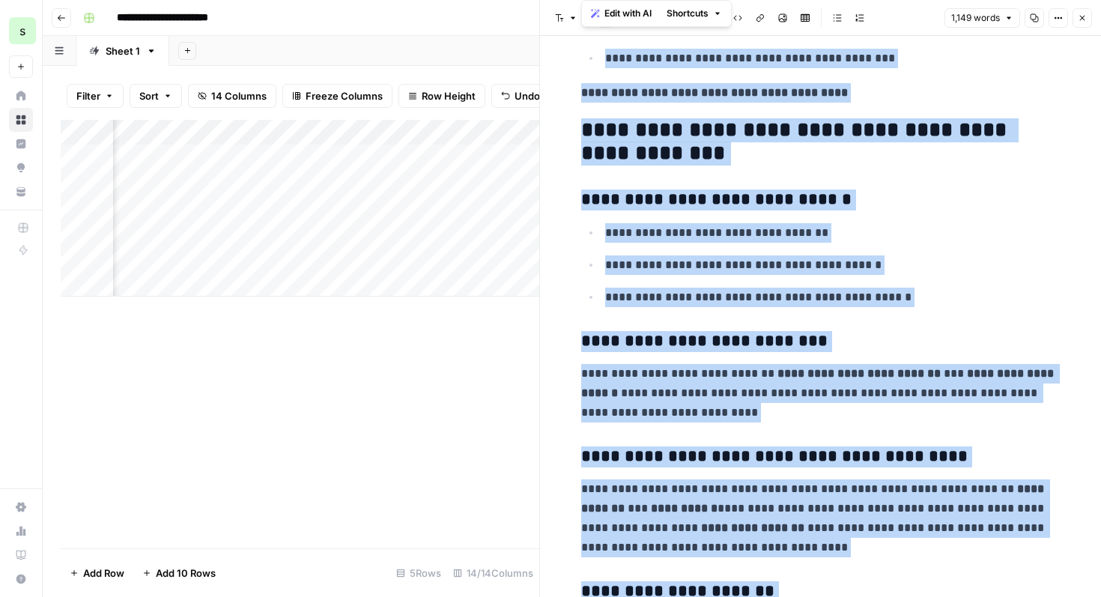 The image size is (1101, 597). I want to click on span: Add 10 Rows, so click(186, 573).